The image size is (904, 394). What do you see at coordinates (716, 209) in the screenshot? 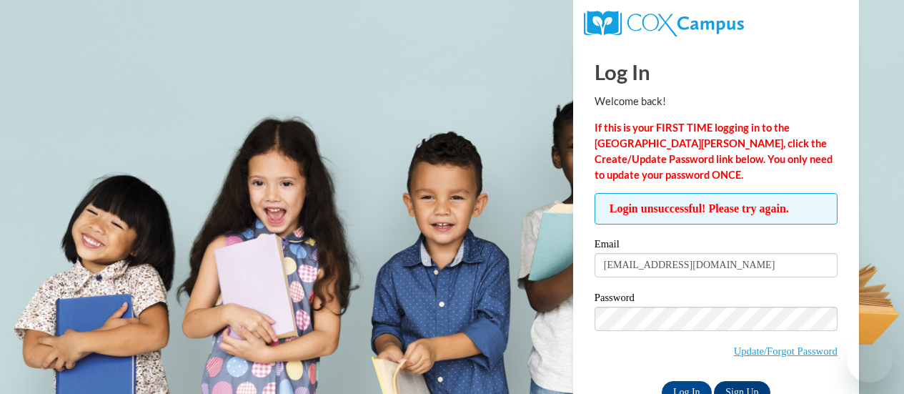
I see `span: Login unsuccessful! Please try again.` at bounding box center [716, 209].